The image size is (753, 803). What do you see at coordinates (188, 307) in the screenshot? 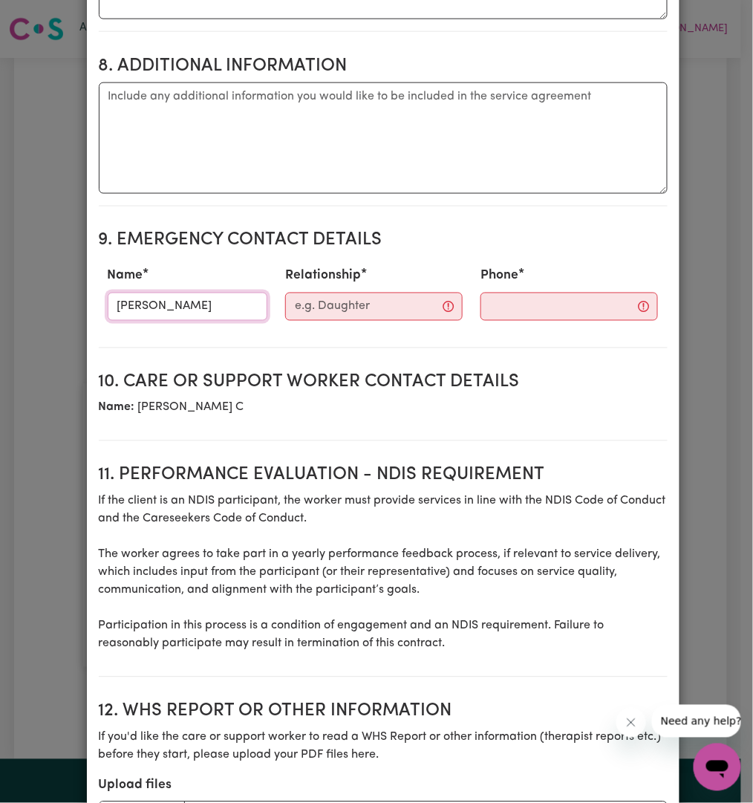
I see `input: e.g. Amber Smith` at bounding box center [188, 307].